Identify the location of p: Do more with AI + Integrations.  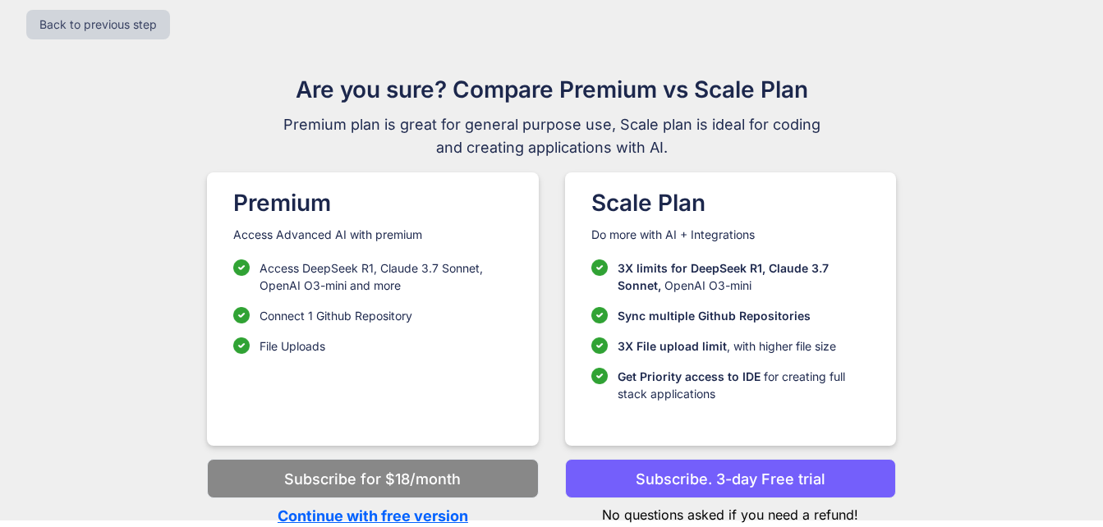
(730, 235).